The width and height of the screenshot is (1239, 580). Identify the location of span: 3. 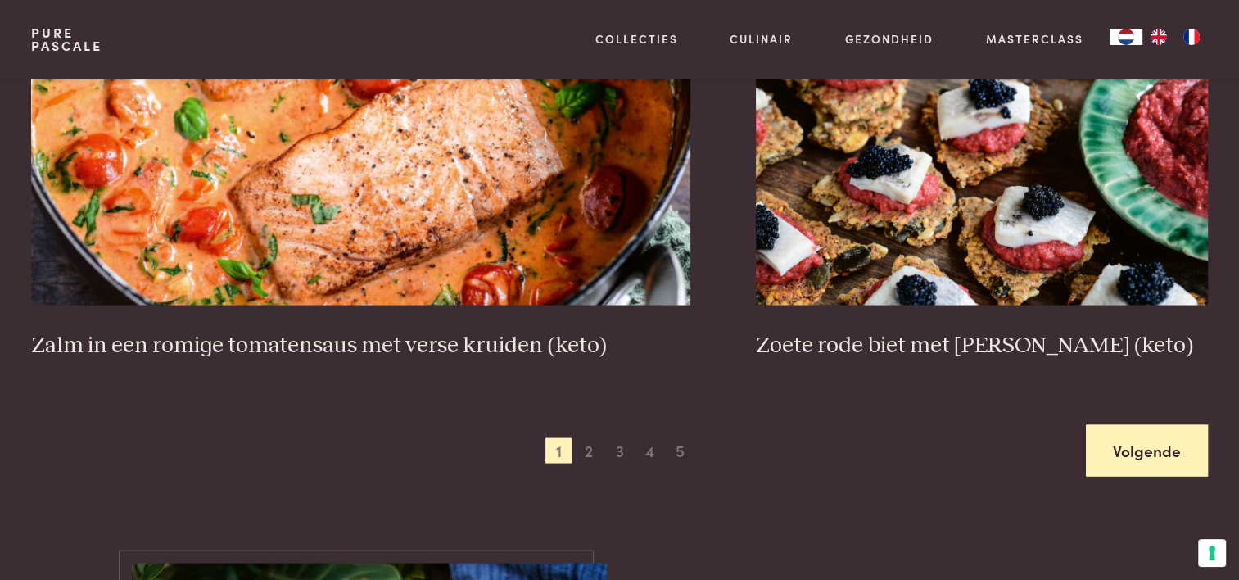
(620, 450).